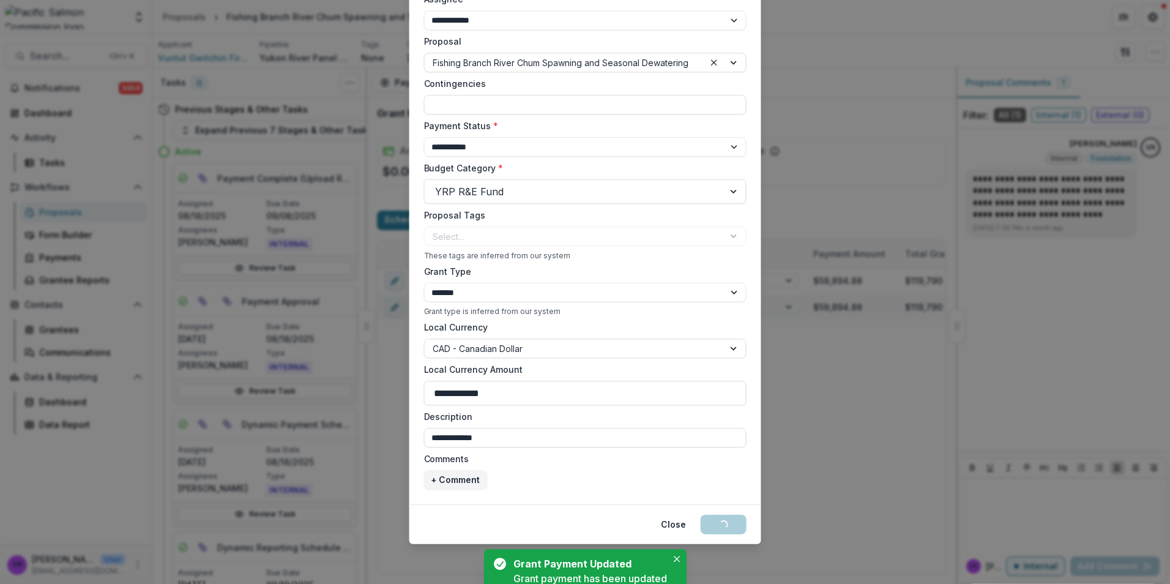  What do you see at coordinates (456, 480) in the screenshot?
I see `button: + Comment` at bounding box center [456, 480].